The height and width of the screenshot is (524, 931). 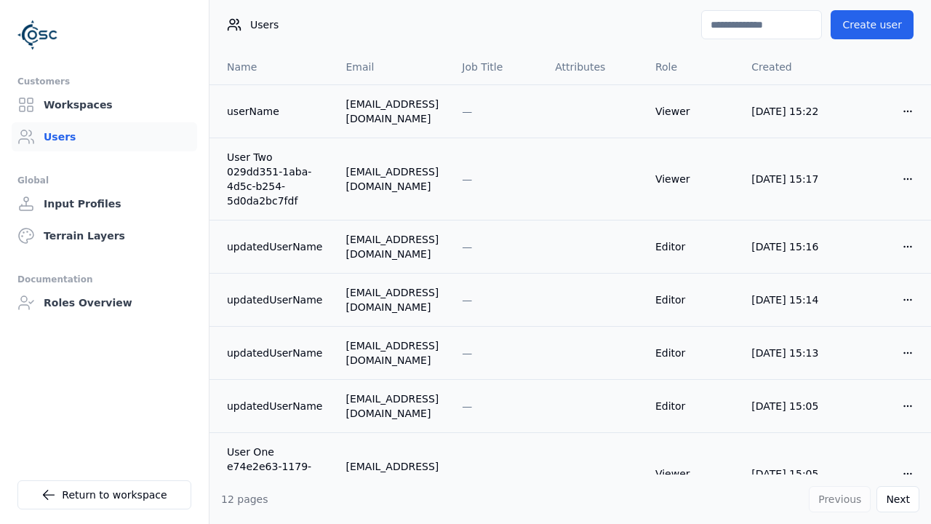 I want to click on img: Logo, so click(x=38, y=35).